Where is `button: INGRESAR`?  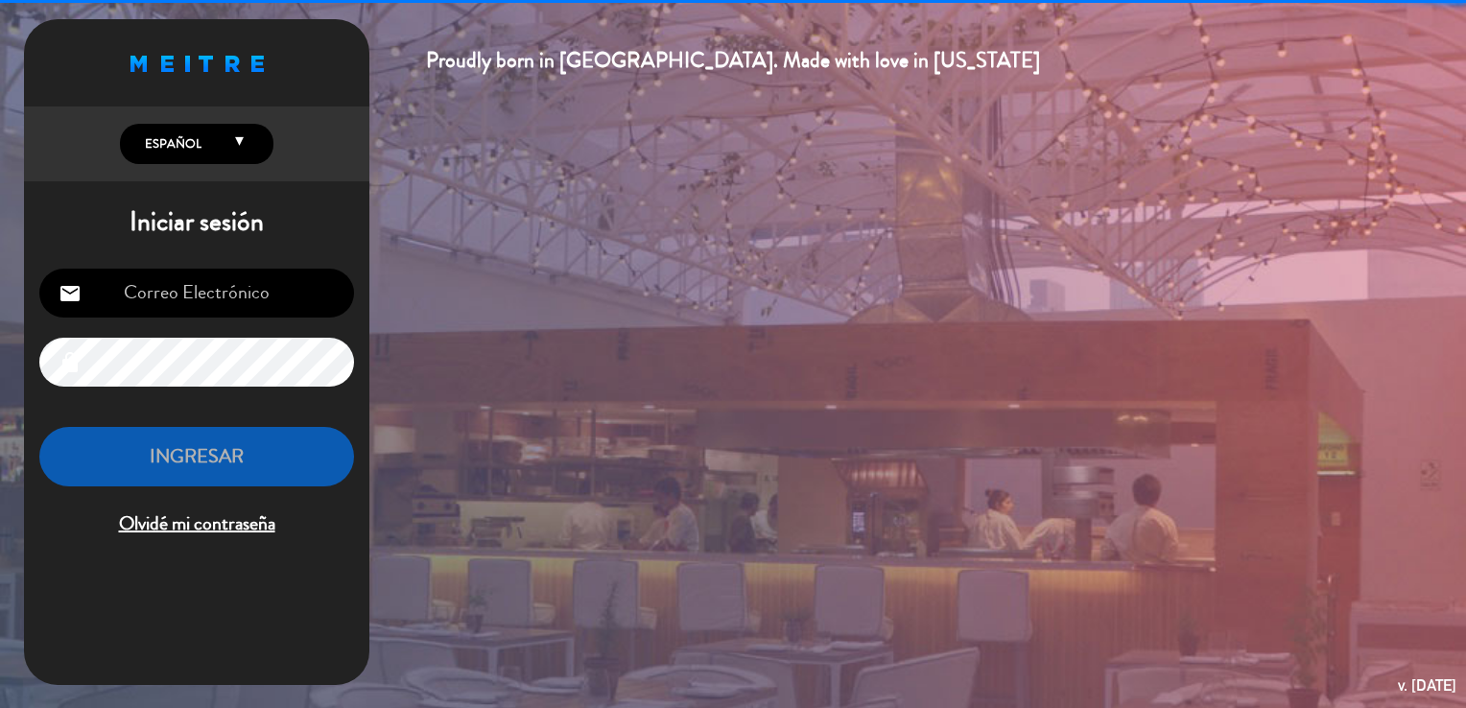
button: INGRESAR is located at coordinates (197, 457).